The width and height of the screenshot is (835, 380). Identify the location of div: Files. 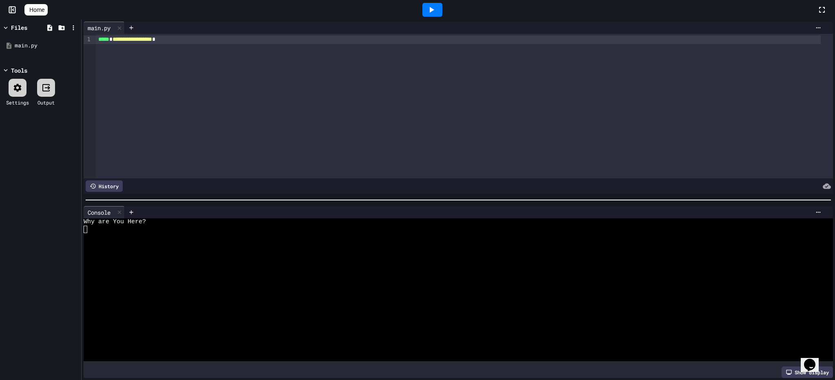
(19, 27).